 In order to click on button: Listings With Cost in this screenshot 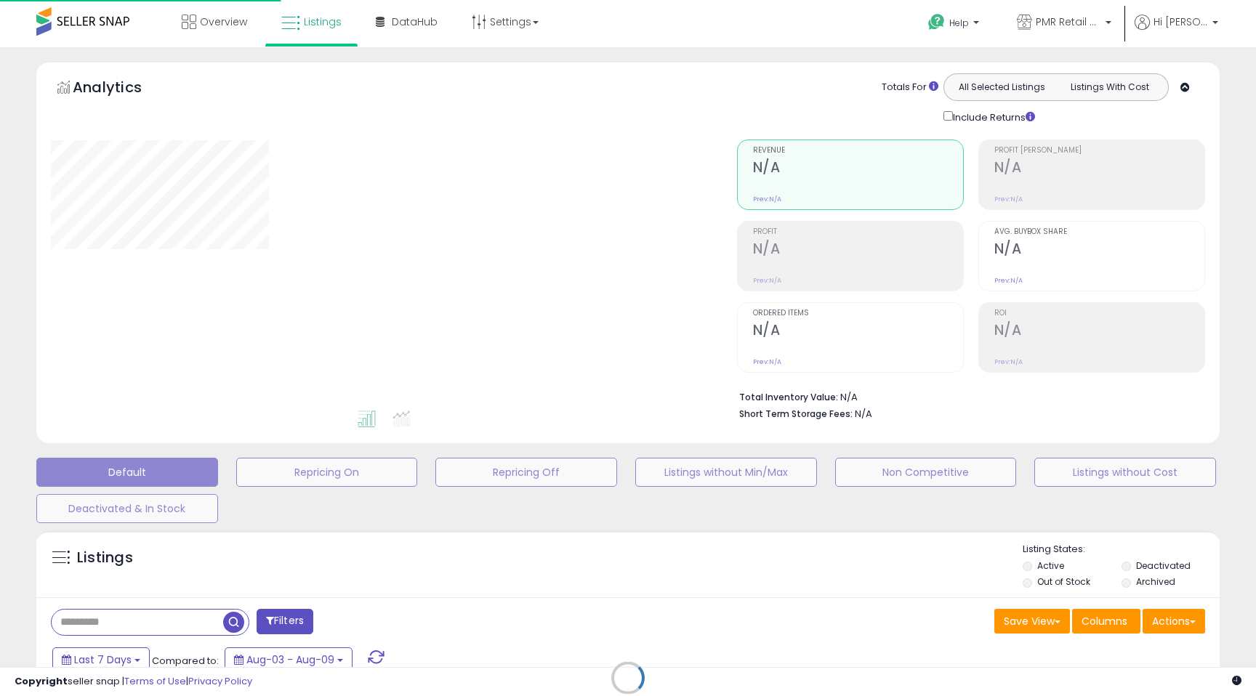, I will do `click(1109, 87)`.